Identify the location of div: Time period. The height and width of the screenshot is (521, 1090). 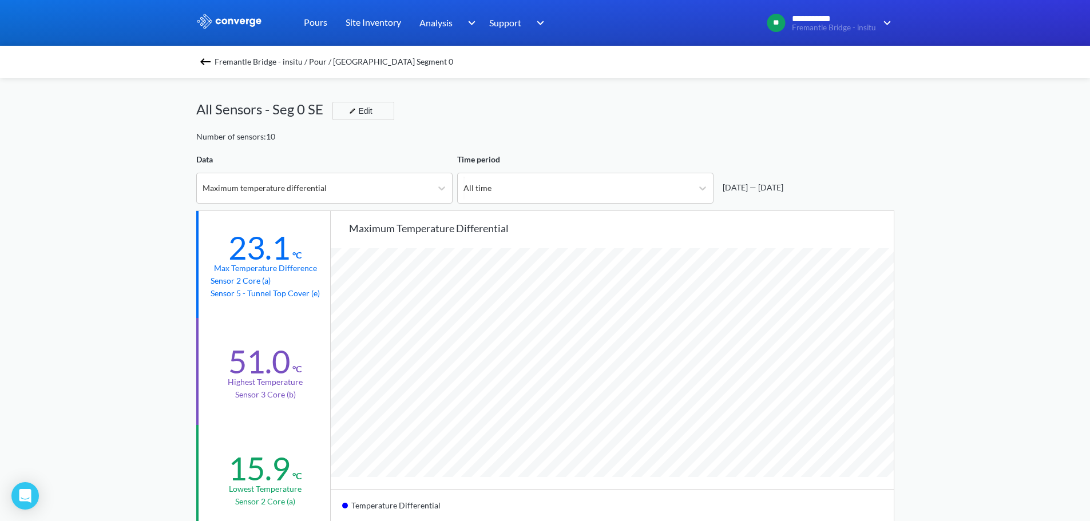
(585, 160).